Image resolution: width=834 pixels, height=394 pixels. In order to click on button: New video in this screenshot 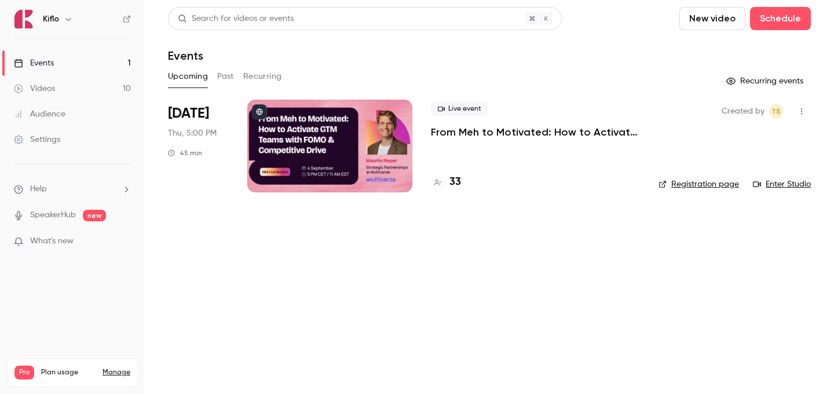, I will do `click(713, 19)`.